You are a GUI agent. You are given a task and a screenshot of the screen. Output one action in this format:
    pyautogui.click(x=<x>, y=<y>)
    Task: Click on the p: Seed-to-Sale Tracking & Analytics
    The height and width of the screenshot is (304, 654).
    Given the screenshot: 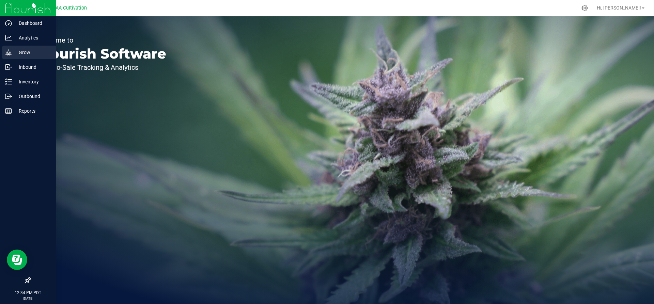 What is the action you would take?
    pyautogui.click(x=102, y=67)
    